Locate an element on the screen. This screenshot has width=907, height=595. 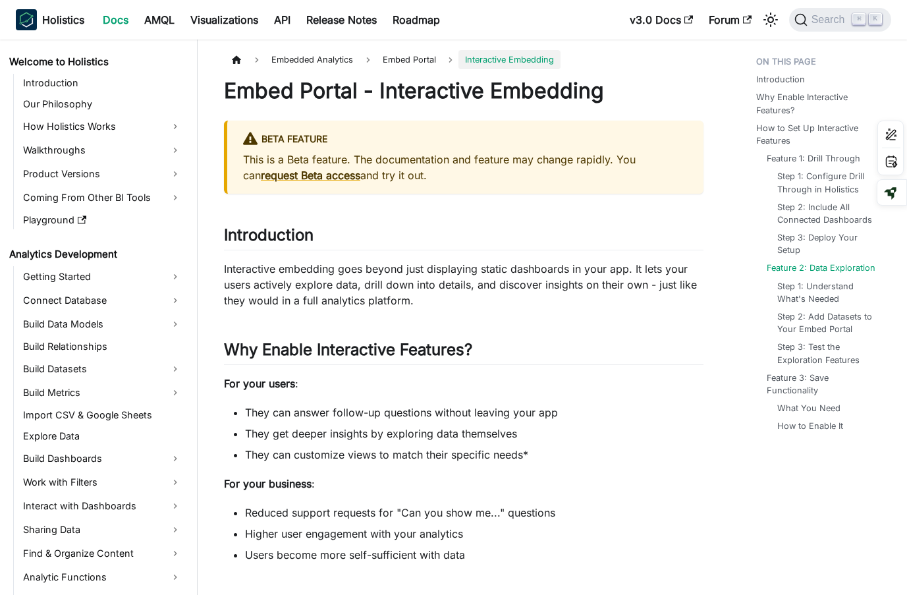
strong: For your business is located at coordinates (268, 484).